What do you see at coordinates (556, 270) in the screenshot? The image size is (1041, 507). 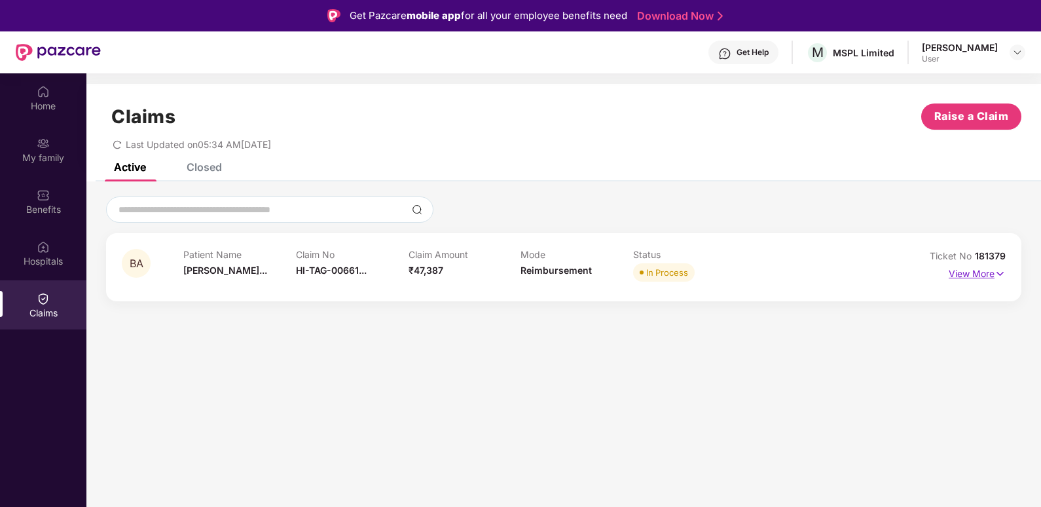 I see `span: Reimbursement` at bounding box center [556, 270].